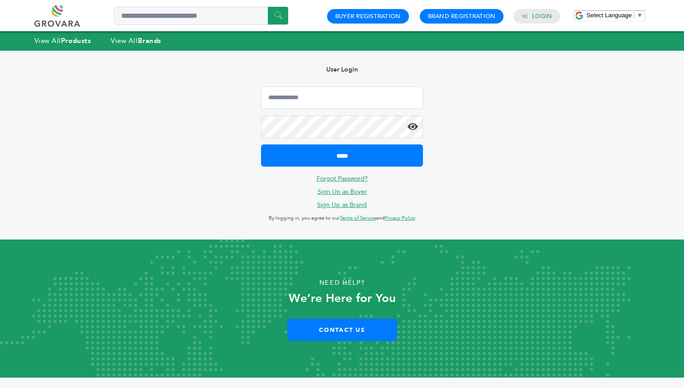  I want to click on p: By logging in, you agree to our and, so click(342, 218).